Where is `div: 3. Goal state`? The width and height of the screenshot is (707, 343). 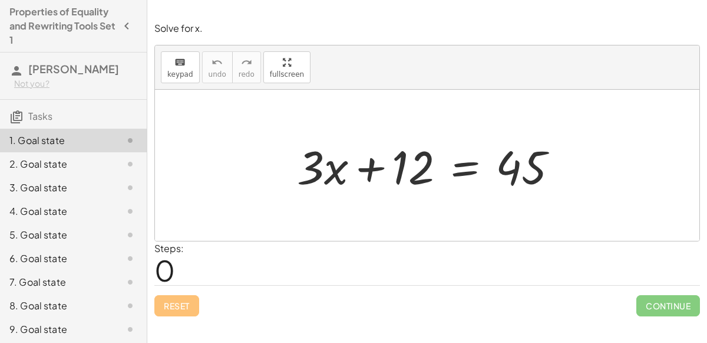
div: 3. Goal state is located at coordinates (57, 187).